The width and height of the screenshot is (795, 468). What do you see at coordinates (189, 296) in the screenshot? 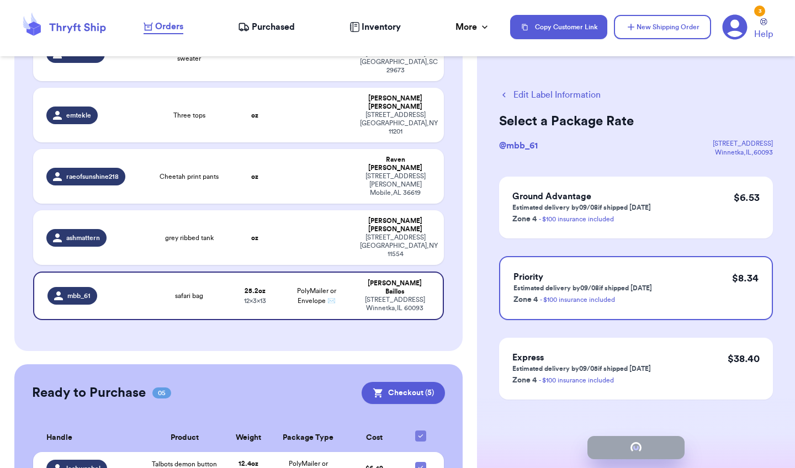
I see `span: safari bag` at bounding box center [189, 296].